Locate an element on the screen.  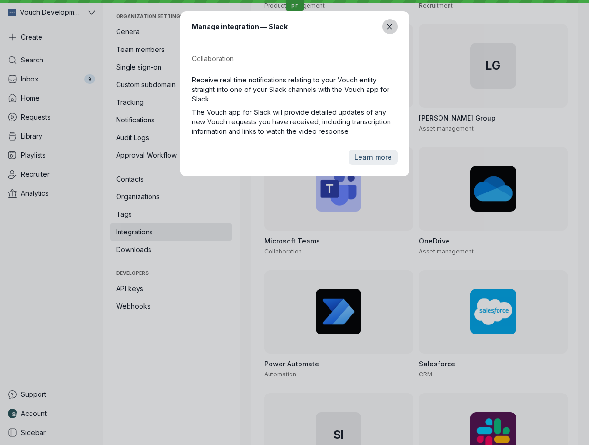
span: Learn more is located at coordinates (373, 157).